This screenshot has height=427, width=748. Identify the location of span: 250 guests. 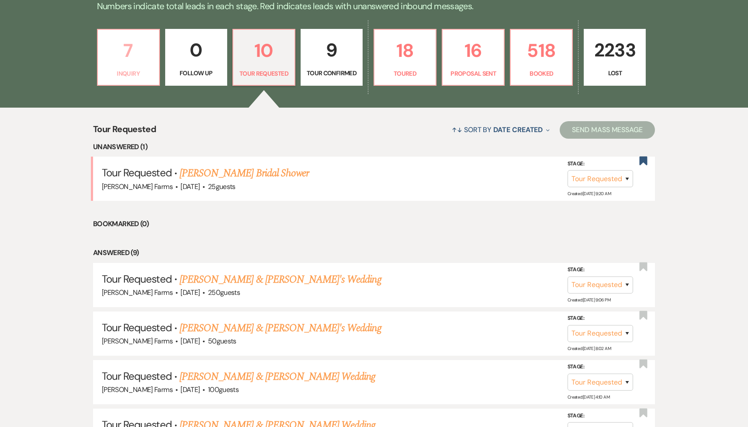
(224, 292).